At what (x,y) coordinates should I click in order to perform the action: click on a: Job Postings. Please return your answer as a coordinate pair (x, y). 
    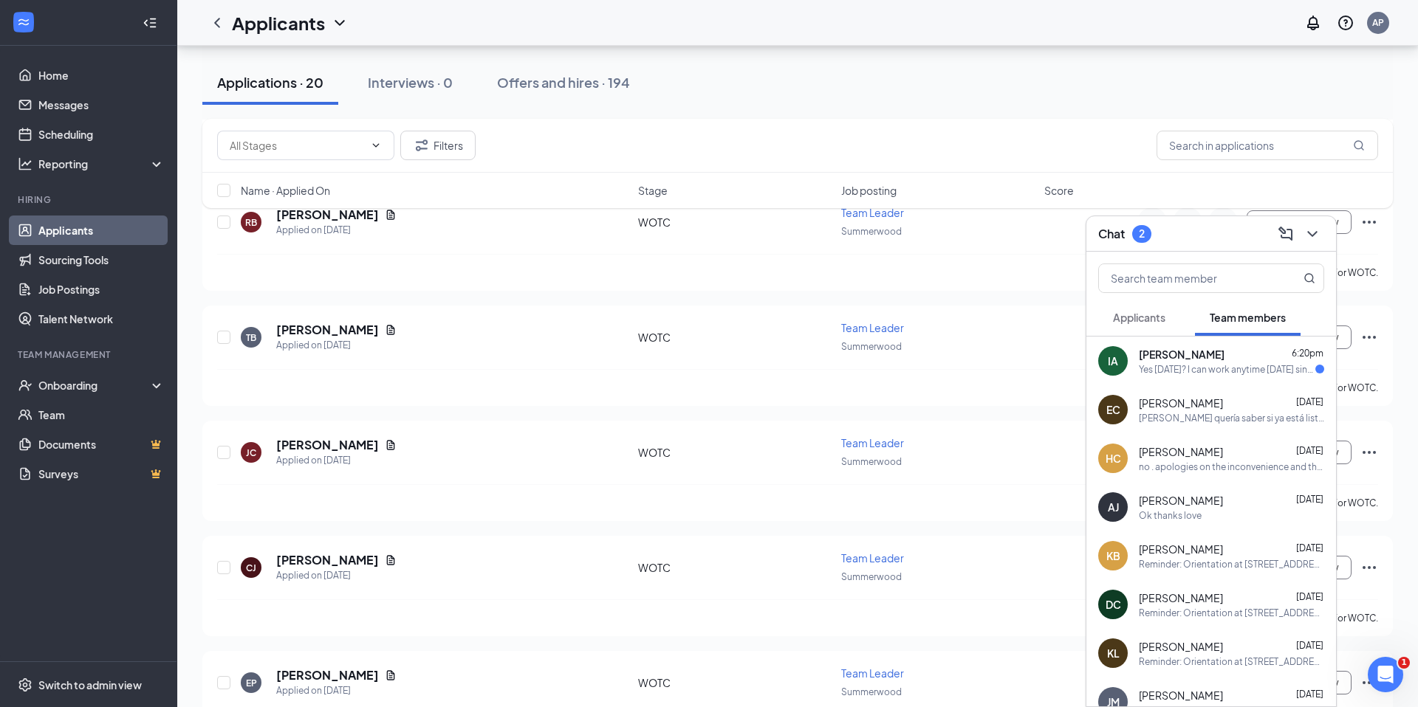
    Looking at the image, I should click on (101, 289).